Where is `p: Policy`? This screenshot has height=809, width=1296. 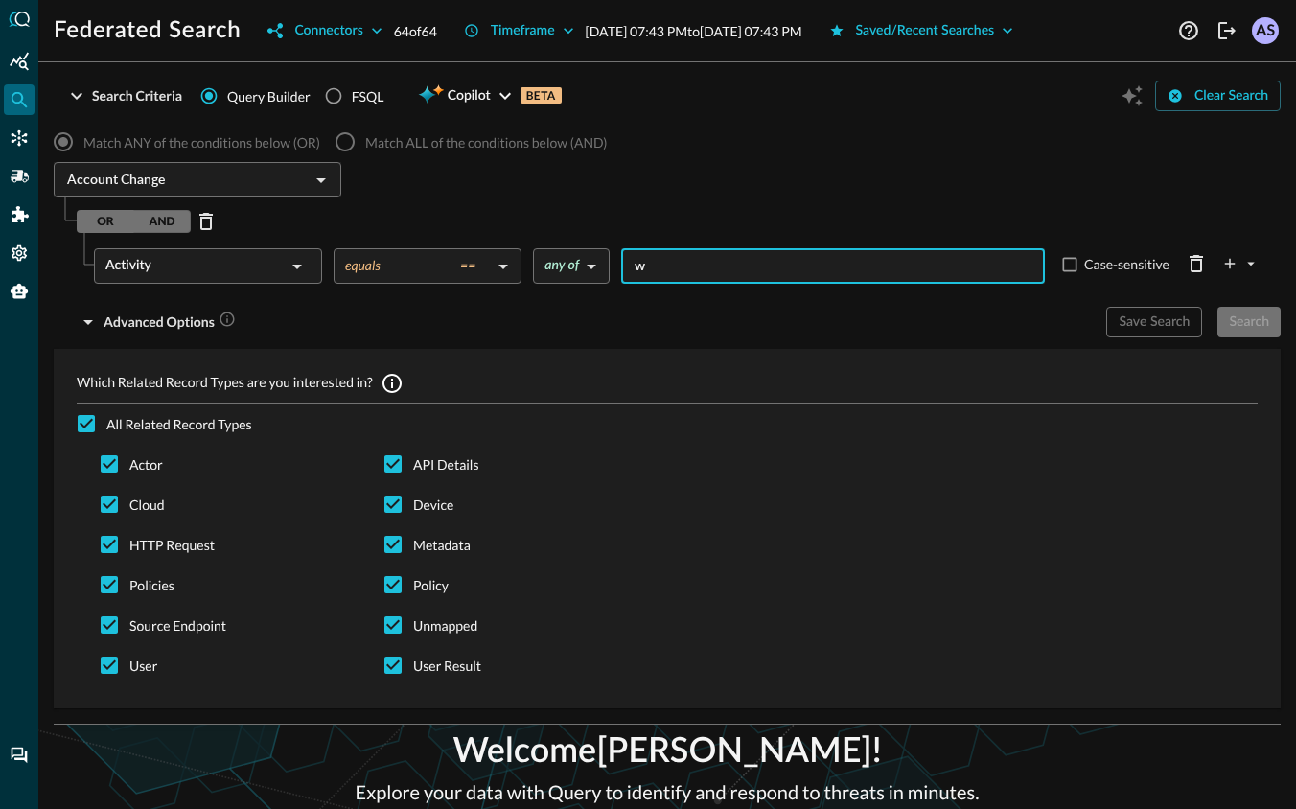
p: Policy is located at coordinates (431, 585).